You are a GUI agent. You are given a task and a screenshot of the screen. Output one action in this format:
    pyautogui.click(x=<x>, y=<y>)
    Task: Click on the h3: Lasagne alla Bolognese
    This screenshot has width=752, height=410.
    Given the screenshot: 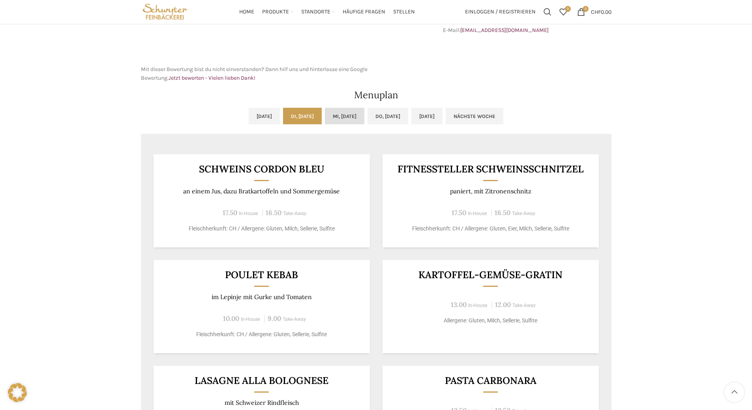 What is the action you would take?
    pyautogui.click(x=261, y=381)
    